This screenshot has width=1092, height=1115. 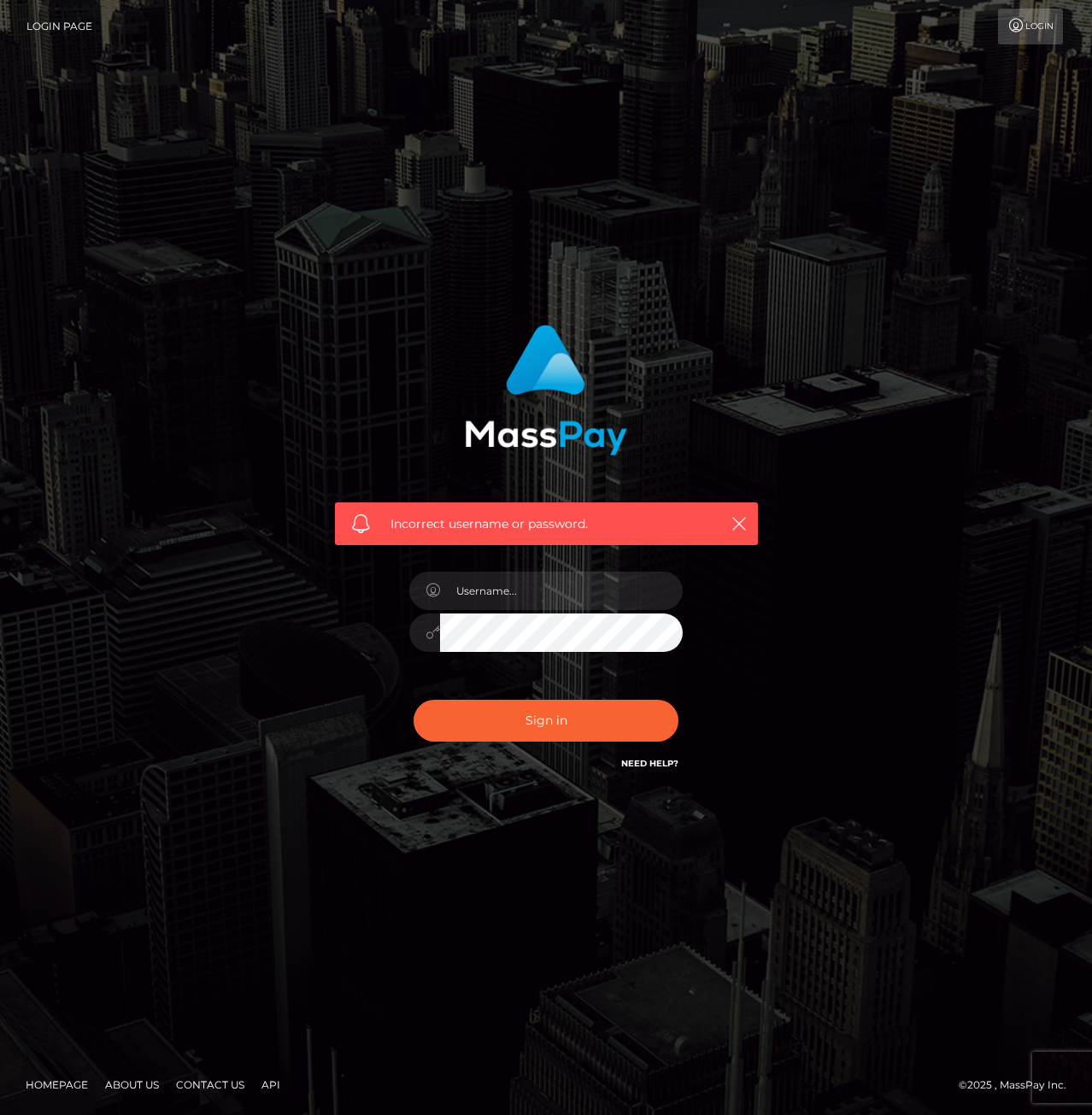 I want to click on button: Sign in, so click(x=546, y=721).